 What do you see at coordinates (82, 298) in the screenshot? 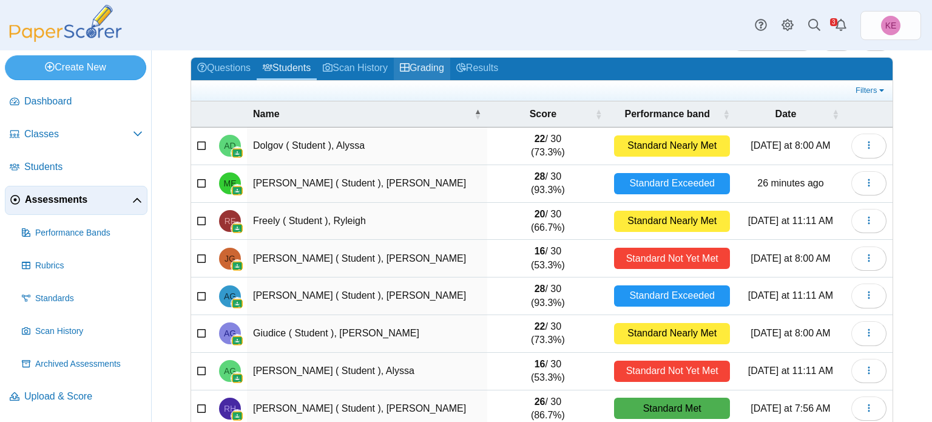
I see `a: Standards` at bounding box center [82, 298].